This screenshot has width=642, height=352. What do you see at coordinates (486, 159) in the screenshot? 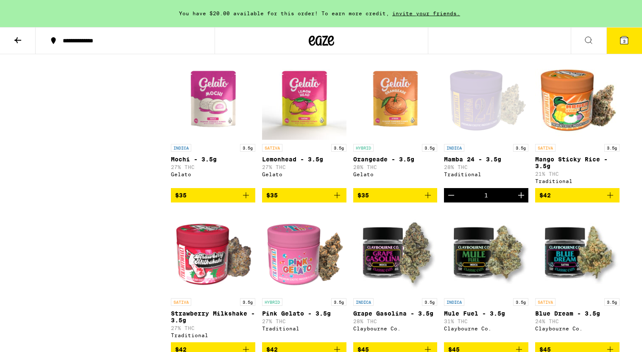
I see `p: Mamba 24 - 3.5g` at bounding box center [486, 159].